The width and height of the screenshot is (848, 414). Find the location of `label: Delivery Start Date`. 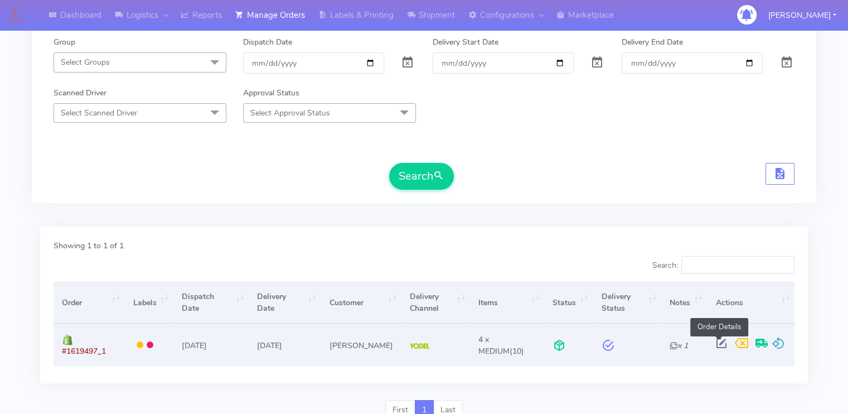

label: Delivery Start Date is located at coordinates (465, 42).